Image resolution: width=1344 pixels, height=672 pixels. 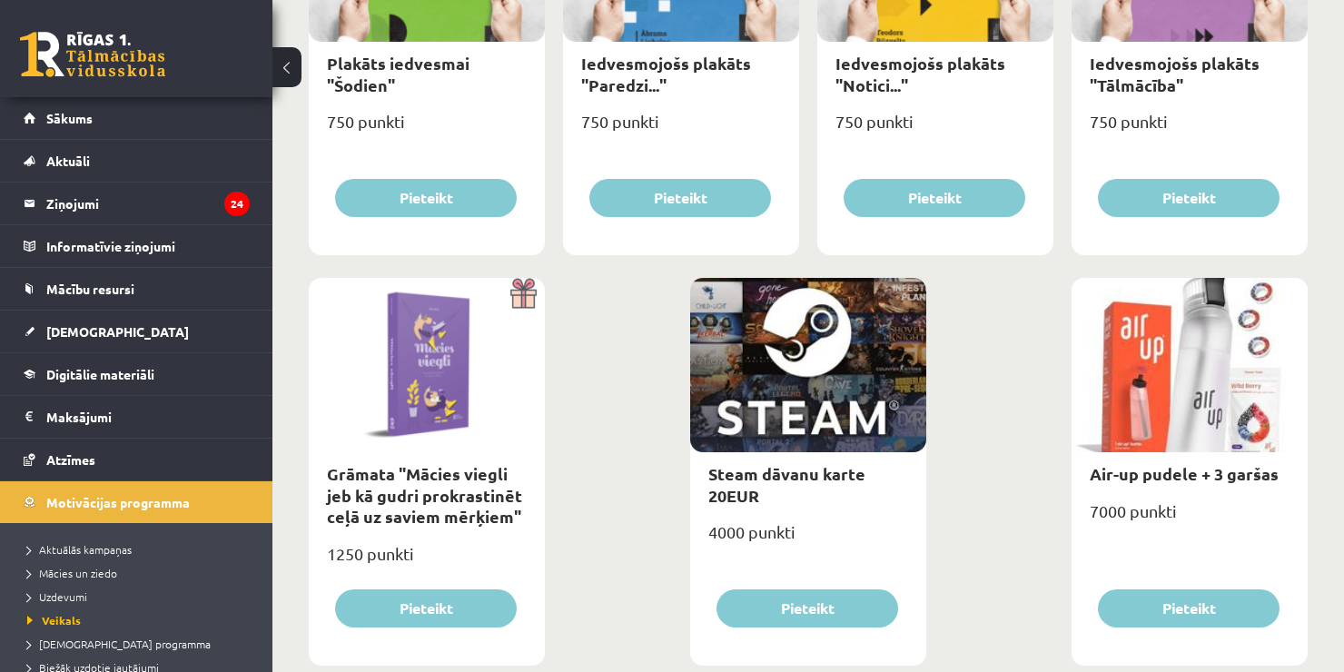 I want to click on span: Aktuālās kampaņas, so click(x=79, y=550).